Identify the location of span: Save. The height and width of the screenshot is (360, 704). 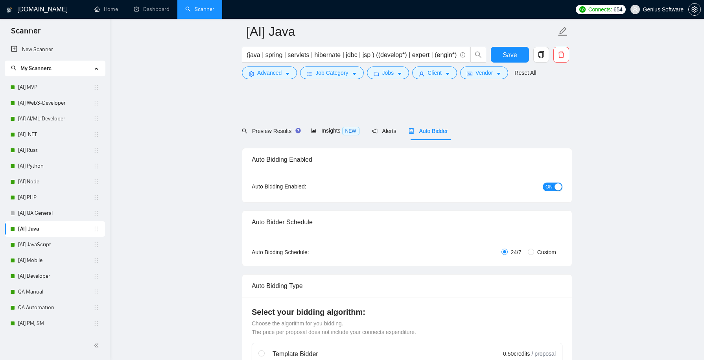
(510, 55).